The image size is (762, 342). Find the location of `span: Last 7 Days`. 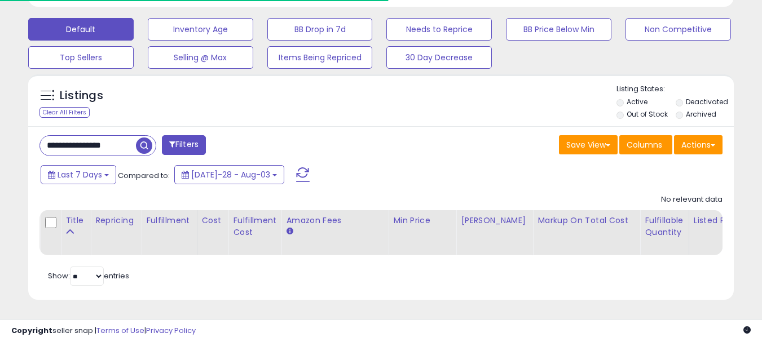

span: Last 7 Days is located at coordinates (79, 175).